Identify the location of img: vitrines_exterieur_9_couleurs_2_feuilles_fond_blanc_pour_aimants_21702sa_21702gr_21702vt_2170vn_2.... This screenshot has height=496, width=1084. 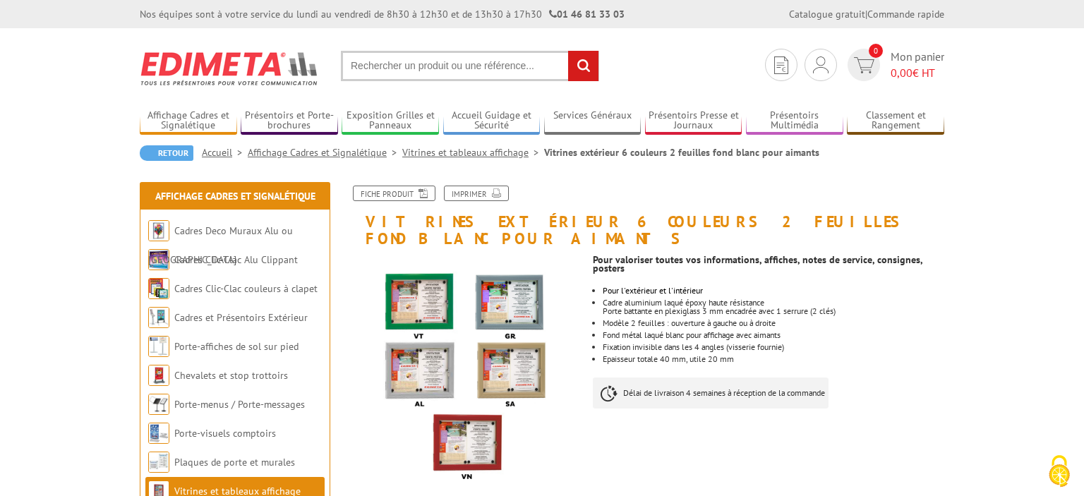
(463, 373).